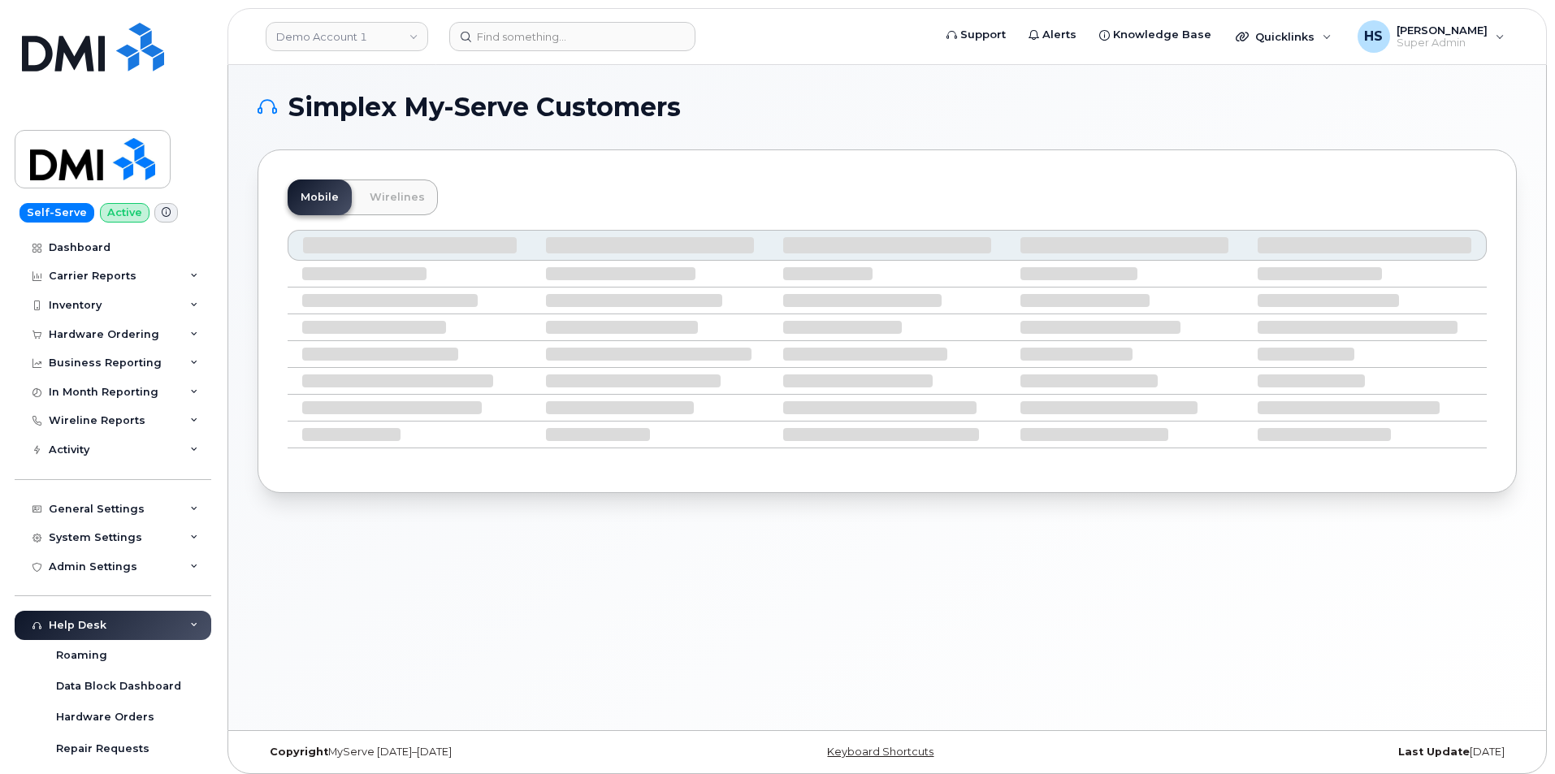  I want to click on a: Mobile, so click(319, 197).